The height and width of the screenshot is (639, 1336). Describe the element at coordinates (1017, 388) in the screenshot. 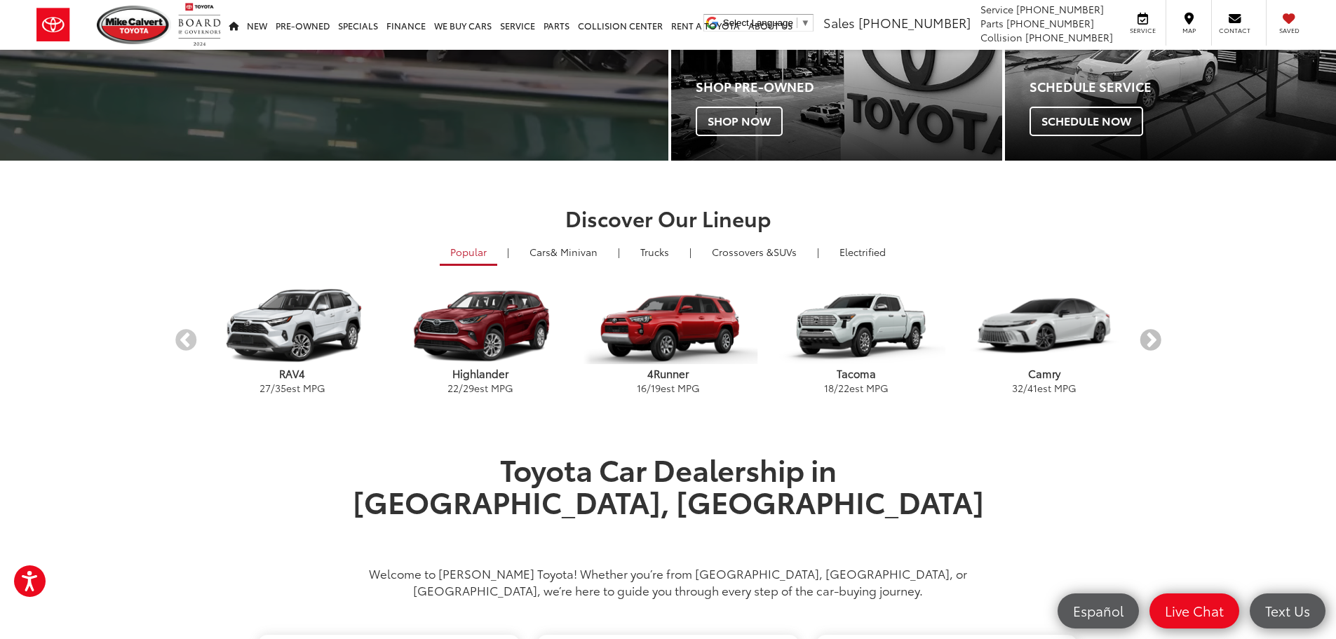

I see `span: 32` at that location.